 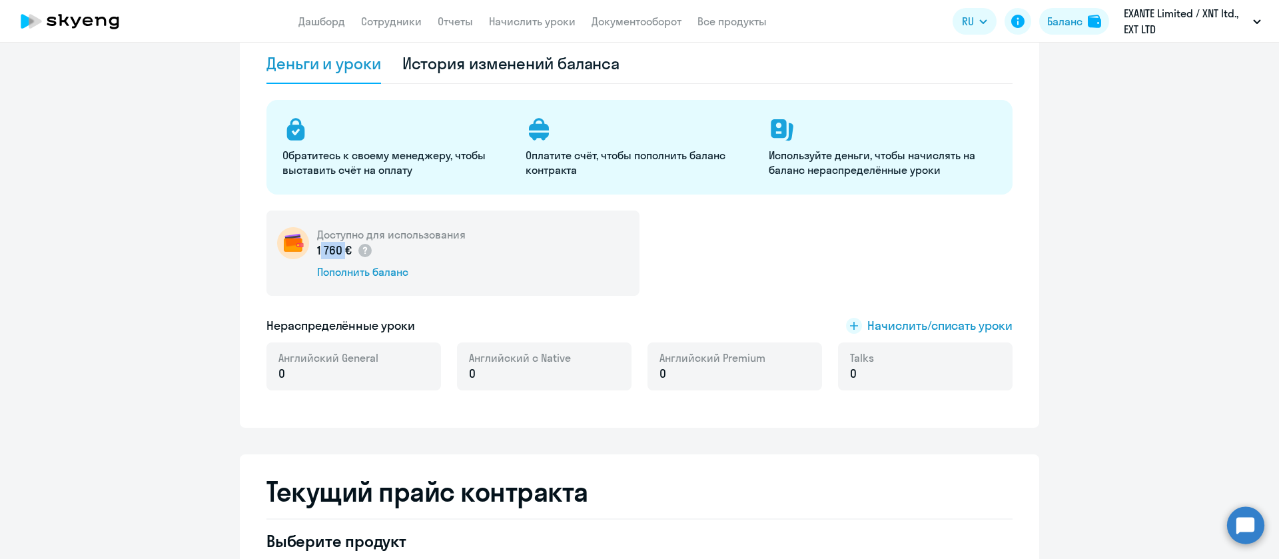 What do you see at coordinates (396, 163) in the screenshot?
I see `p: Обратитесь к своему менеджеру, чтобы выставить счёт на оплату` at bounding box center [396, 163].